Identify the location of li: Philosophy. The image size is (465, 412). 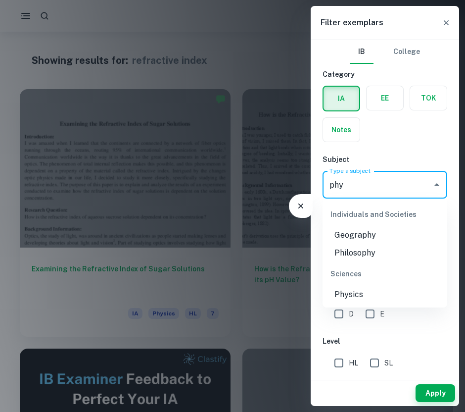
(385, 253).